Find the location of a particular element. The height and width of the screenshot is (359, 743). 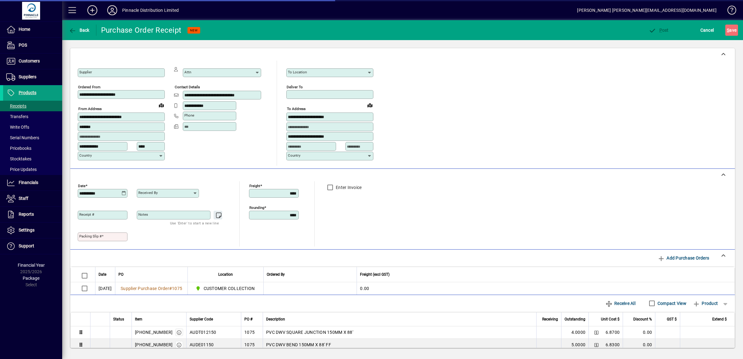

a: Staff is located at coordinates (33, 199).